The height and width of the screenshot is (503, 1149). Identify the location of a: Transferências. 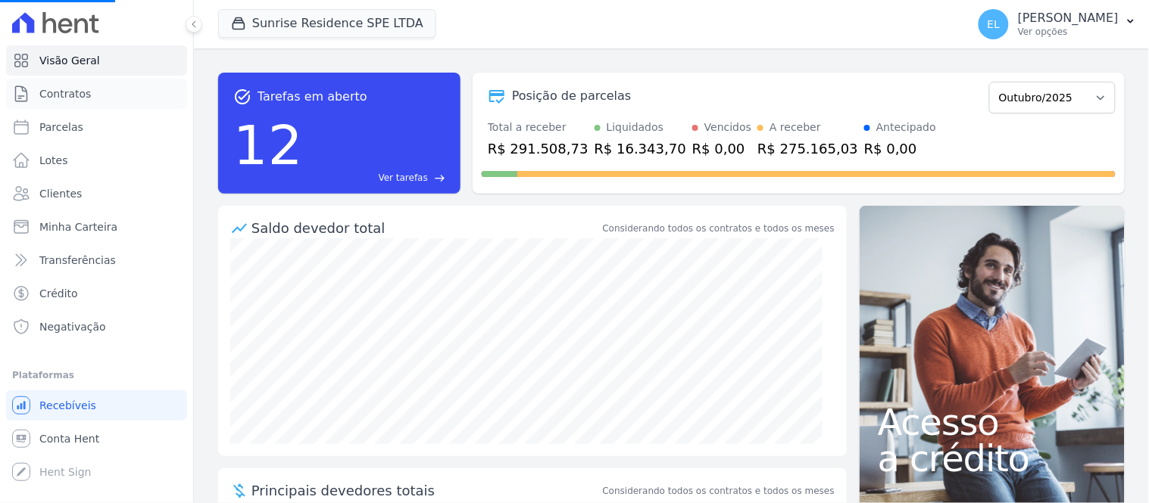
(96, 260).